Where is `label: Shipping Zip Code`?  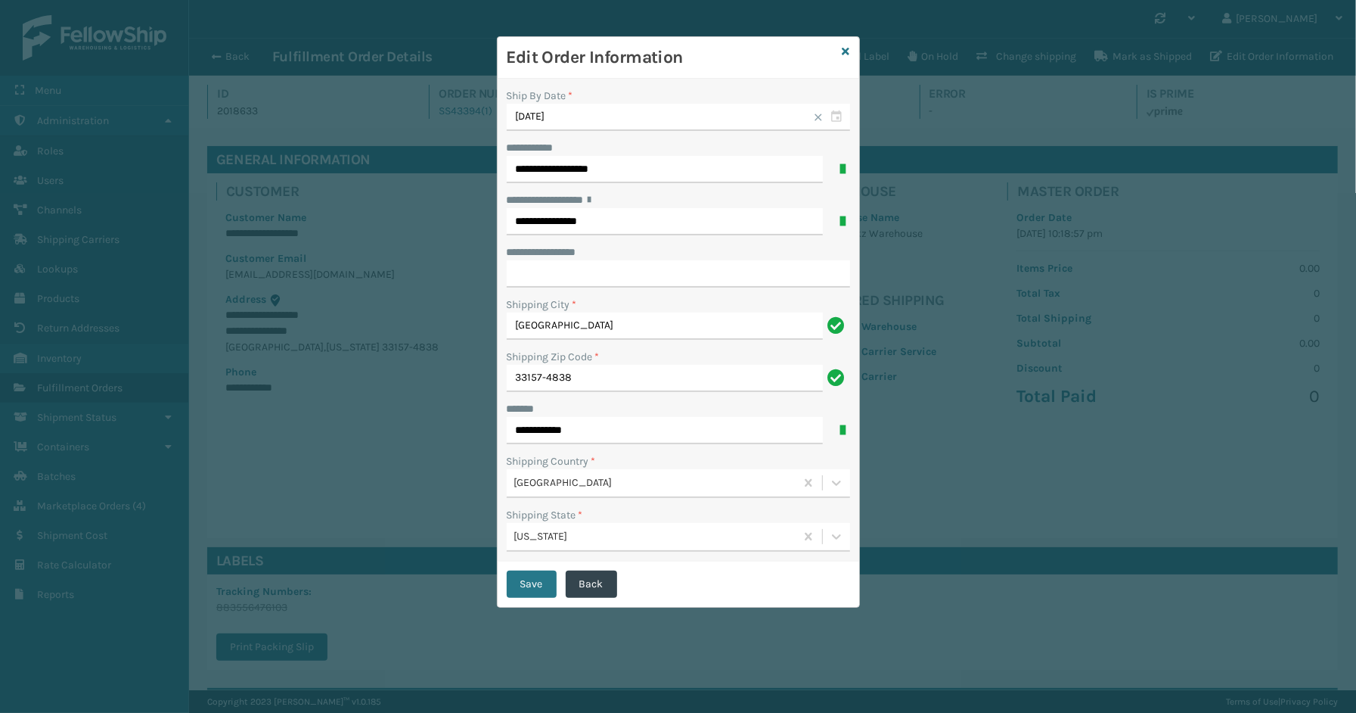 label: Shipping Zip Code is located at coordinates (553, 356).